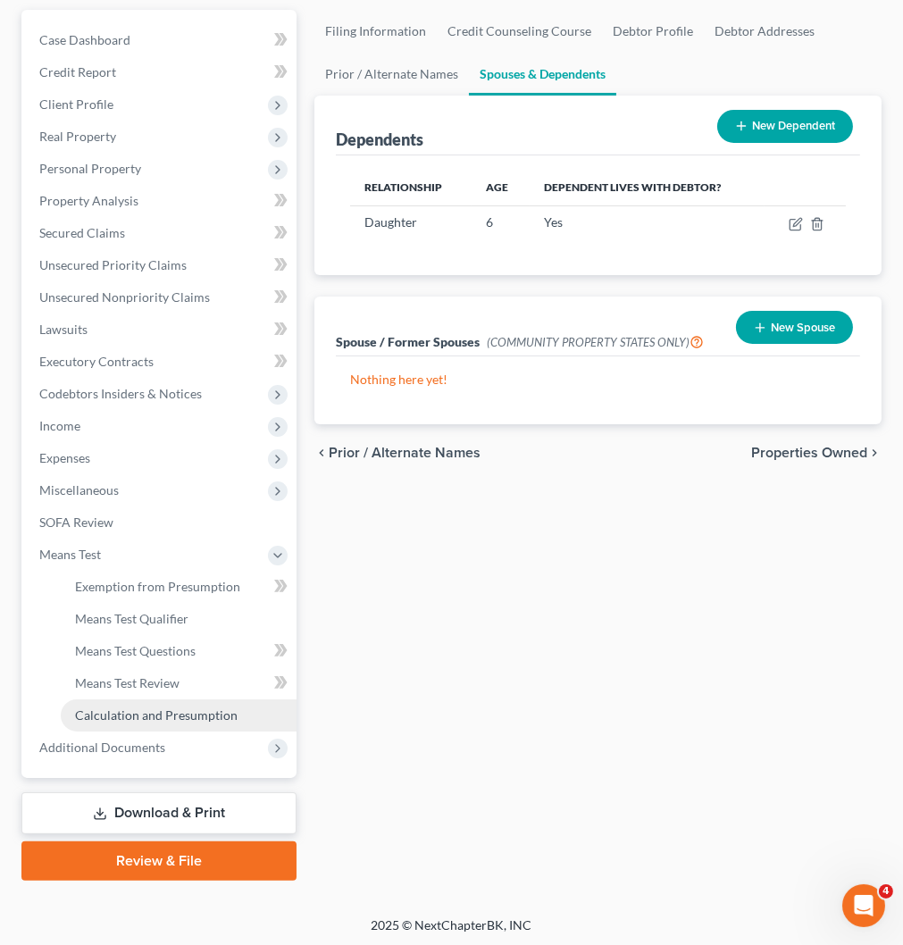 This screenshot has width=903, height=945. I want to click on span: Executory Contracts, so click(96, 361).